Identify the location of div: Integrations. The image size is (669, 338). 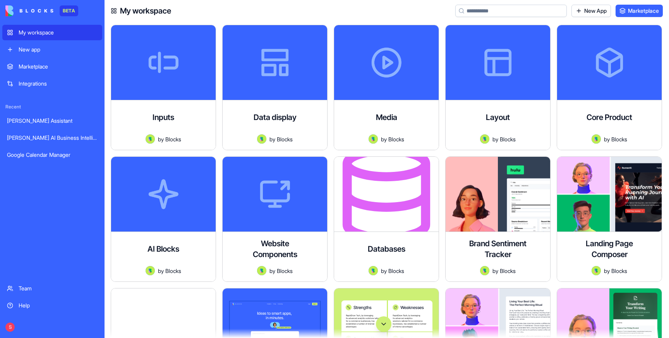
(58, 84).